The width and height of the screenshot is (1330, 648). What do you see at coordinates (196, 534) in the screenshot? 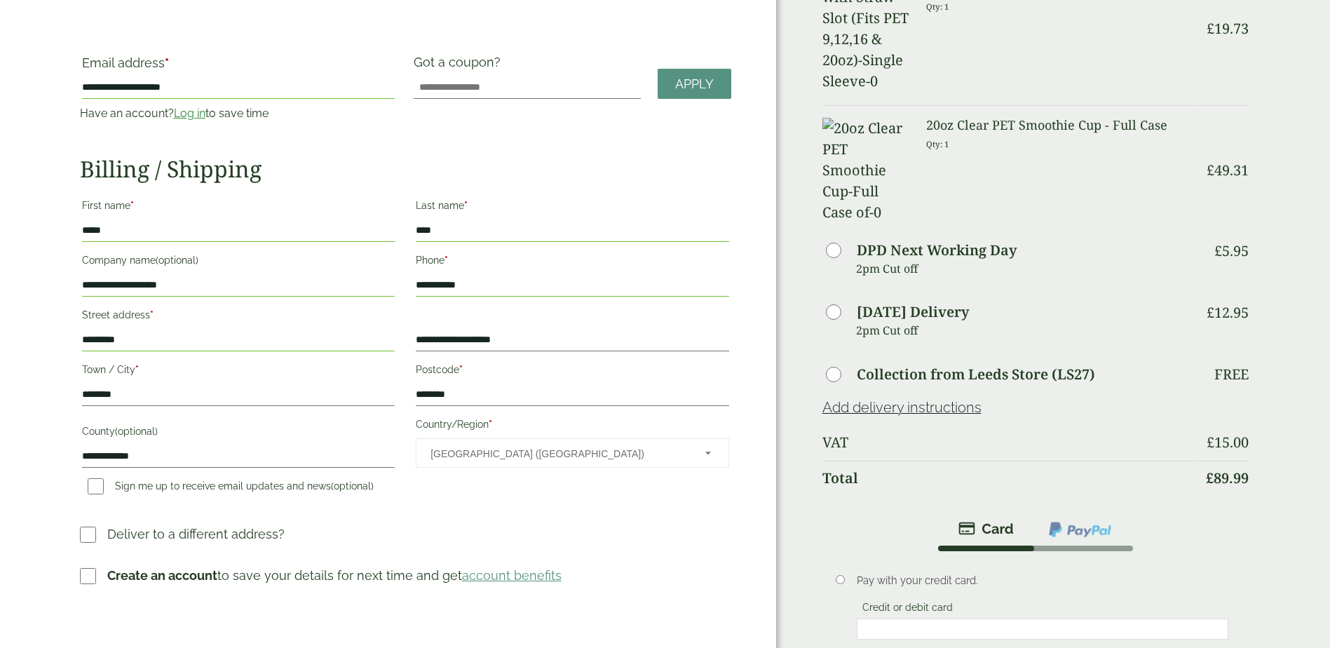
I see `p: Deliver to a different address?` at bounding box center [196, 534].